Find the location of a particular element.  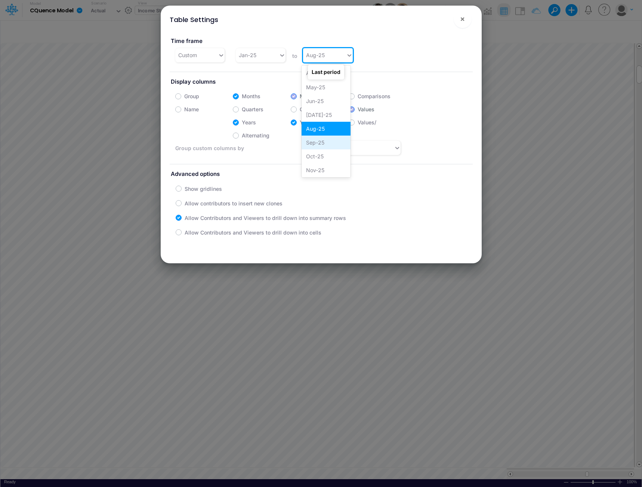

label: Values is located at coordinates (366, 109).